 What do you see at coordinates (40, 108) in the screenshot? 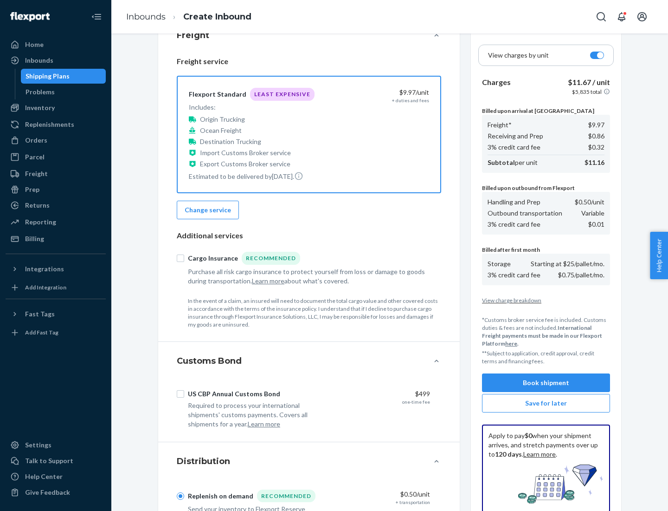
I see `div: Inventory` at bounding box center [40, 108].